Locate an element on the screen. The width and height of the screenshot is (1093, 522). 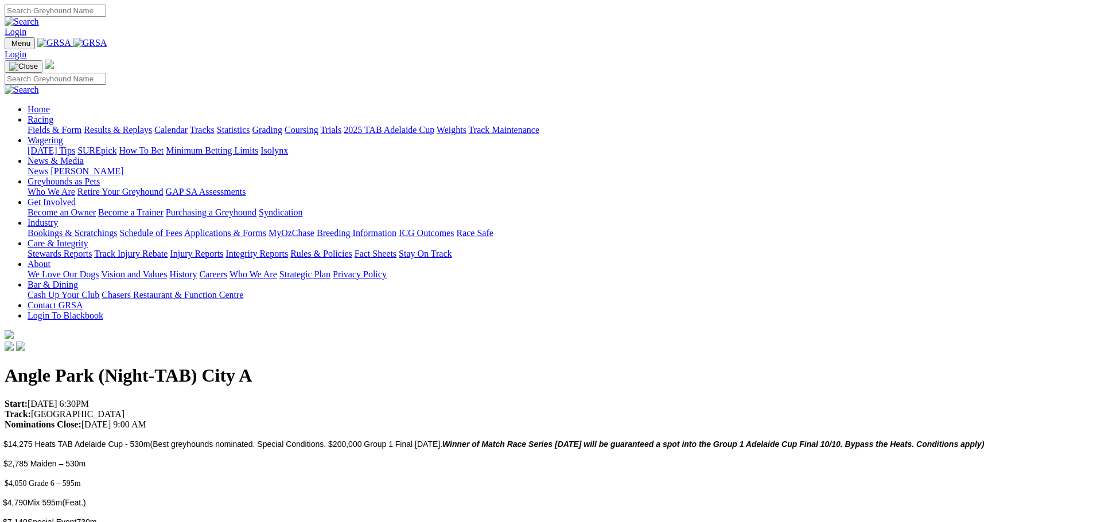
span: (Feat.) is located at coordinates (74, 503).